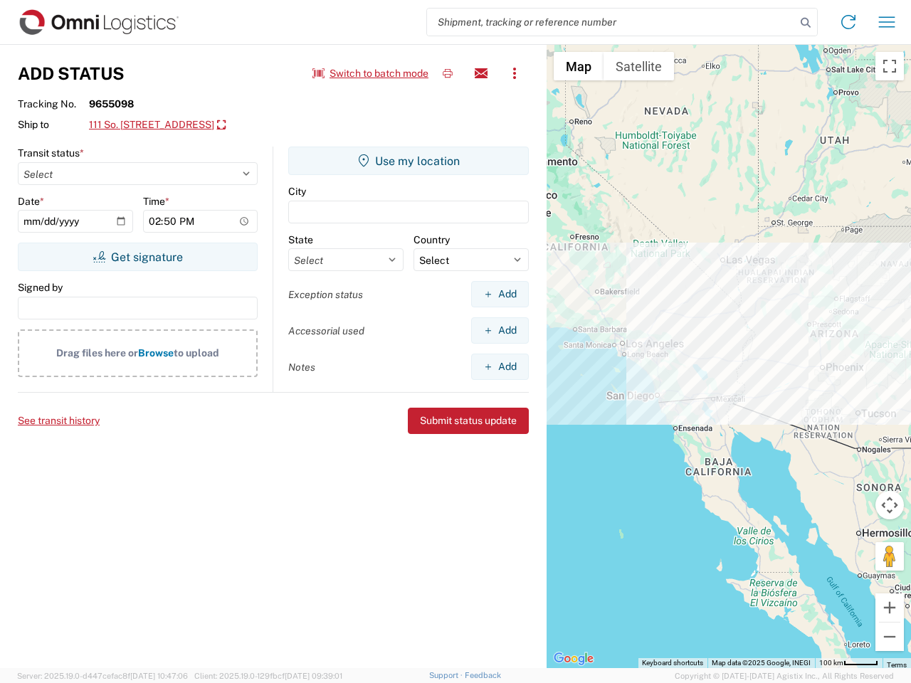 The width and height of the screenshot is (911, 683). I want to click on span: Ship to, so click(53, 125).